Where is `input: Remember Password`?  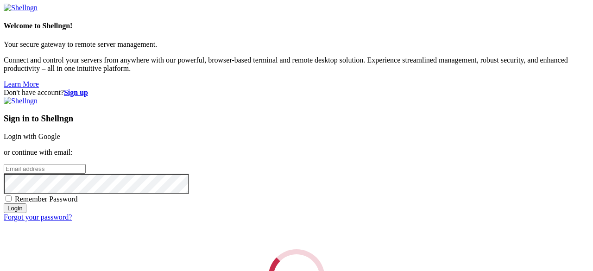
input: Remember Password is located at coordinates (8, 198).